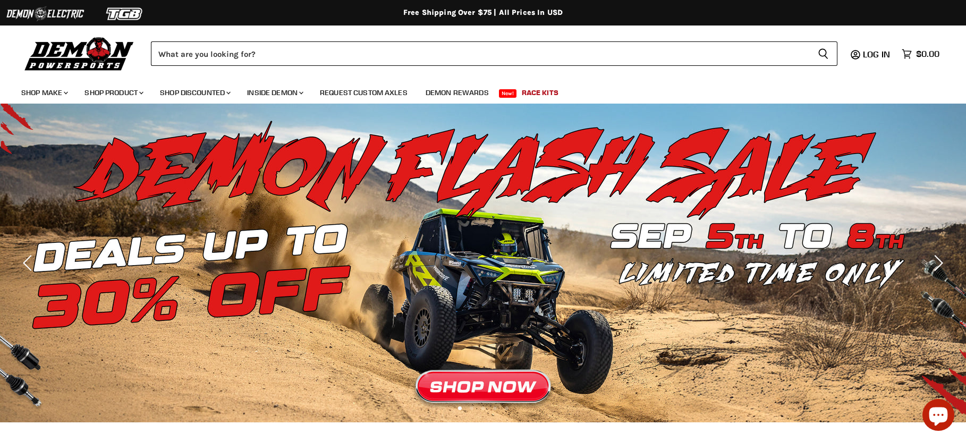 The height and width of the screenshot is (442, 966). What do you see at coordinates (483, 13) in the screenshot?
I see `div: Free Shipping Over $75 | All Prices In USD` at bounding box center [483, 13].